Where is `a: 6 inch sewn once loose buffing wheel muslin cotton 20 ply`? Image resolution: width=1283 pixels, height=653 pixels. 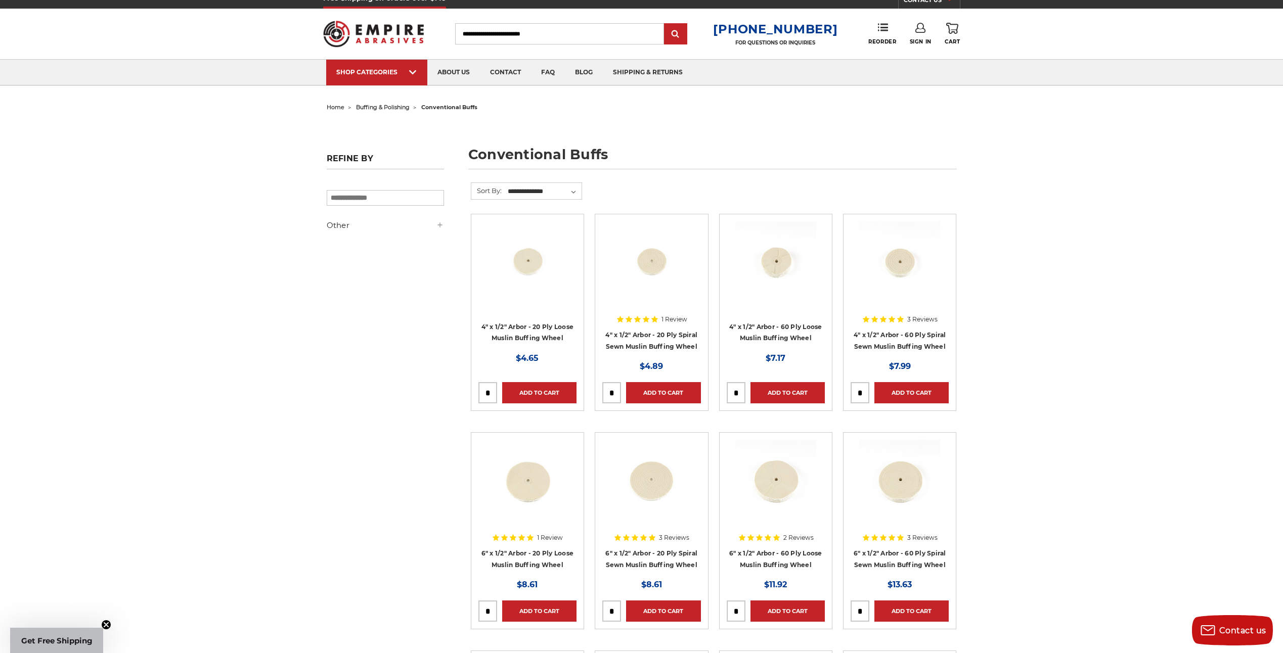
a: 6 inch sewn once loose buffing wheel muslin cotton 20 ply is located at coordinates (527, 489).